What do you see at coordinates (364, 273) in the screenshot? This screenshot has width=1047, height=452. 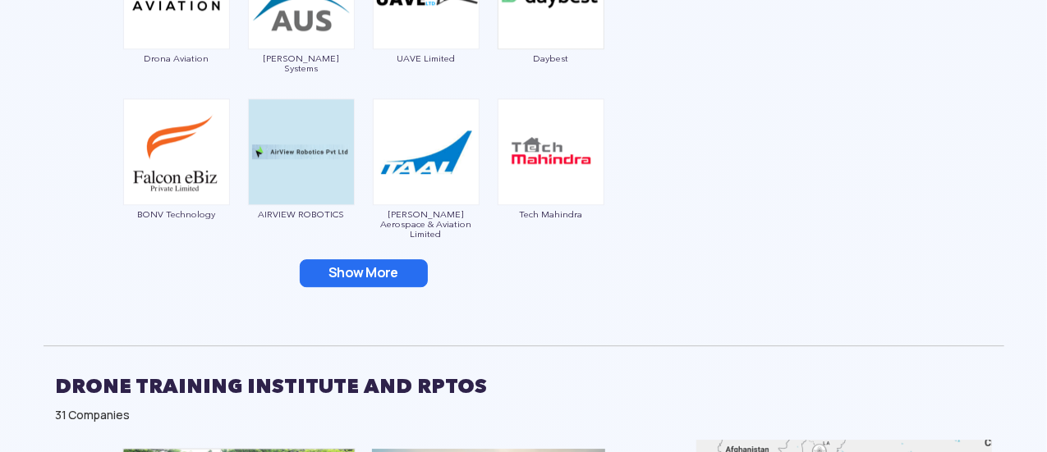 I see `button: Show More` at bounding box center [364, 273].